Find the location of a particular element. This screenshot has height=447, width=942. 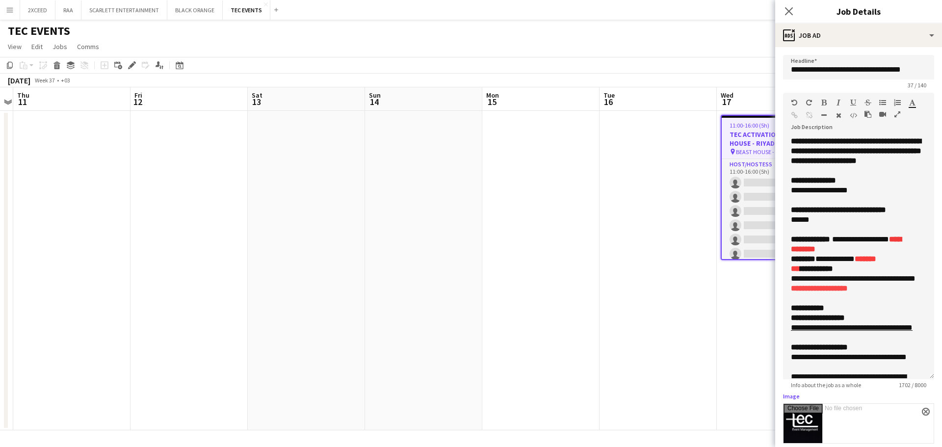

button: SCARLETT ENTERTAINMENT is located at coordinates (124, 10).